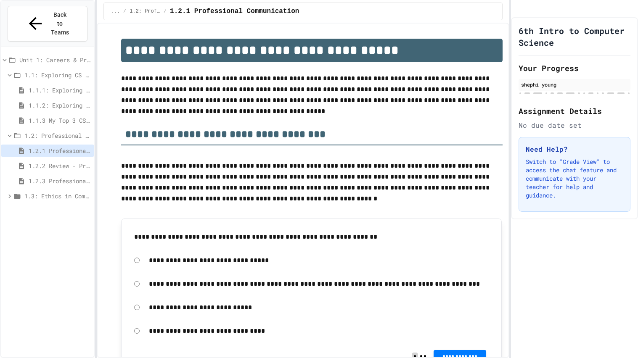 The height and width of the screenshot is (358, 638). Describe the element at coordinates (60, 120) in the screenshot. I see `span: 1.1.3 My Top 3 CS Careers!` at that location.